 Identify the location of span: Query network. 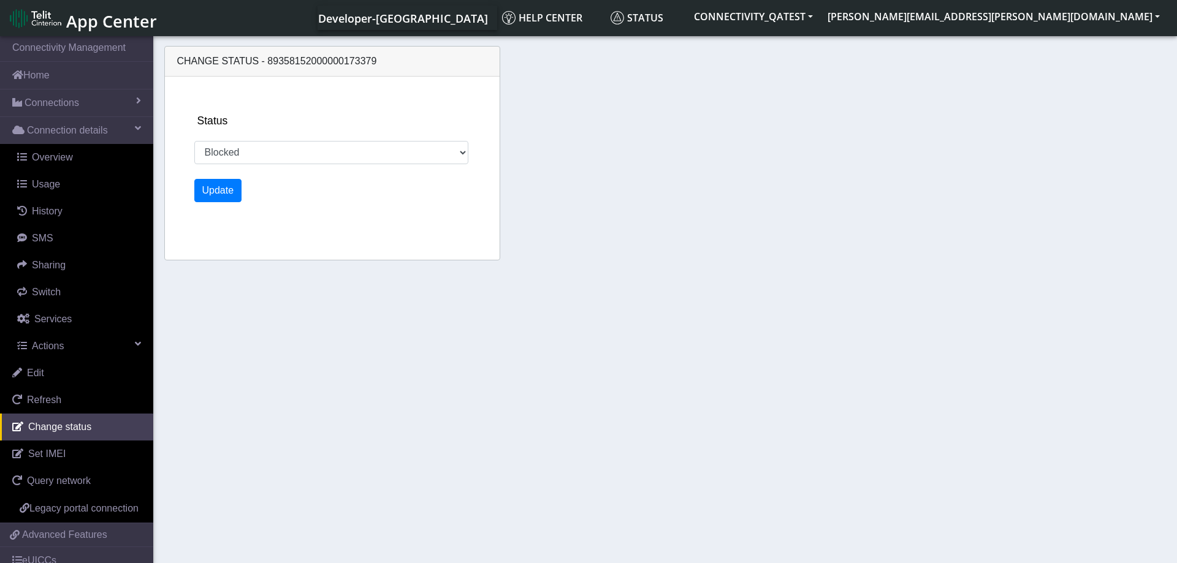
(59, 481).